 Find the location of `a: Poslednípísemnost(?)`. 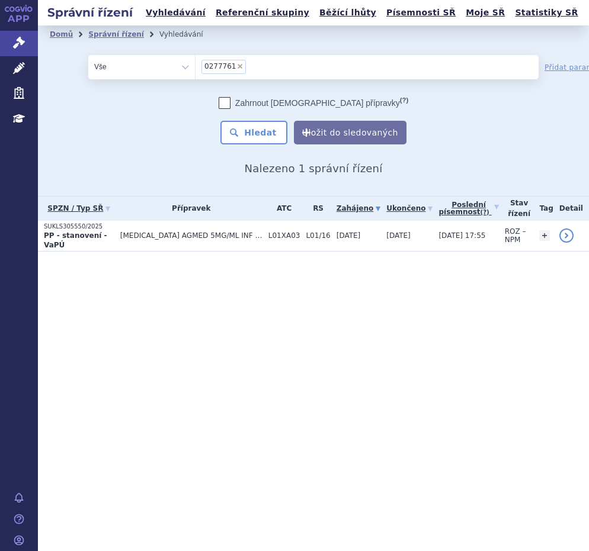

a: Poslednípísemnost(?) is located at coordinates (468, 208).